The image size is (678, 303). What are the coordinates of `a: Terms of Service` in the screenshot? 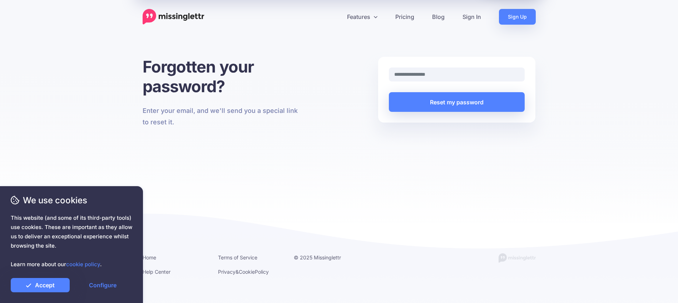 It's located at (238, 257).